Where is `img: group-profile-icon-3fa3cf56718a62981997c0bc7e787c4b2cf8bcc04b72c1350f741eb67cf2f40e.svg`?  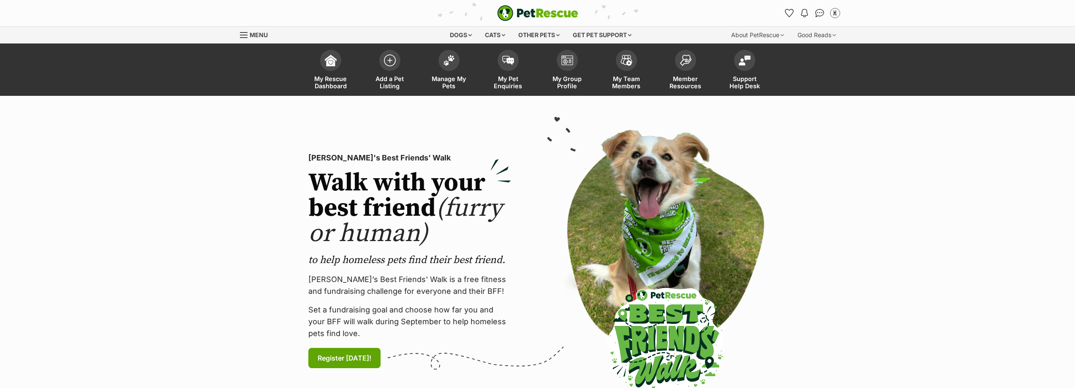
img: group-profile-icon-3fa3cf56718a62981997c0bc7e787c4b2cf8bcc04b72c1350f741eb67cf2f40e.svg is located at coordinates (567, 60).